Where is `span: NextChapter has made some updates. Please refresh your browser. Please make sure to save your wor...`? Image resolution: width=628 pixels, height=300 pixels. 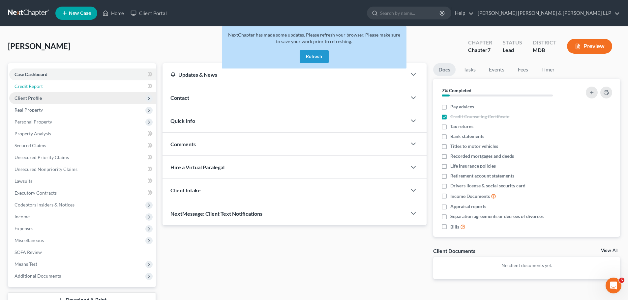 span: NextChapter has made some updates. Please refresh your browser. Please make sure to save your wor... is located at coordinates (314, 38).